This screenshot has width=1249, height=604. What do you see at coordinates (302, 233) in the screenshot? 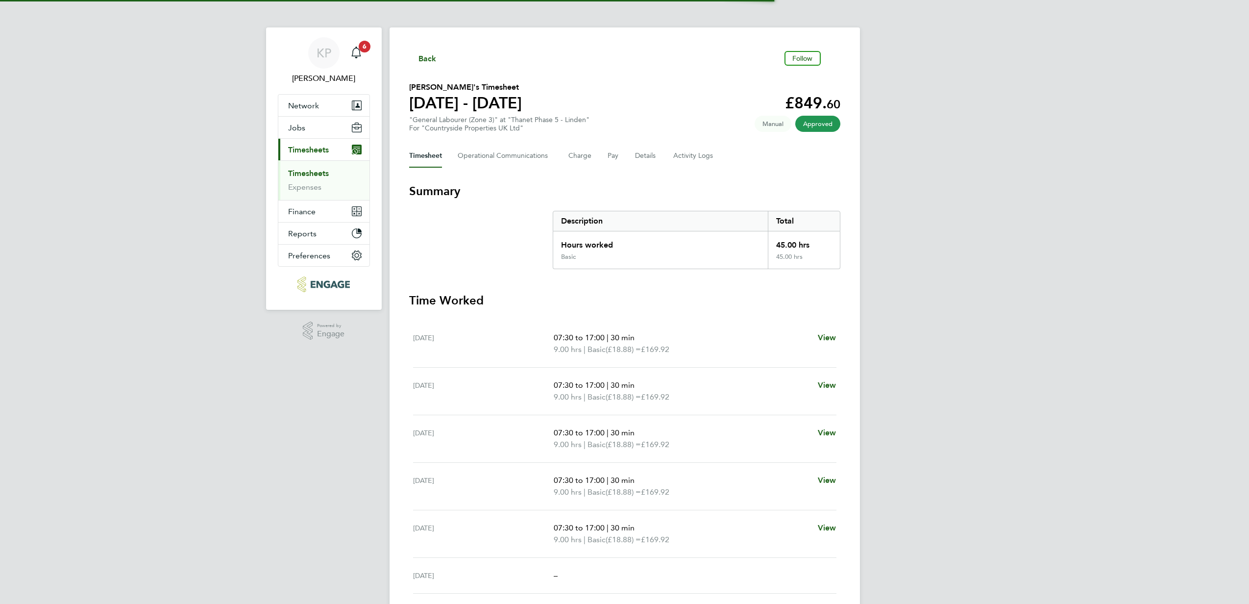
I see `span: Reports` at bounding box center [302, 233].